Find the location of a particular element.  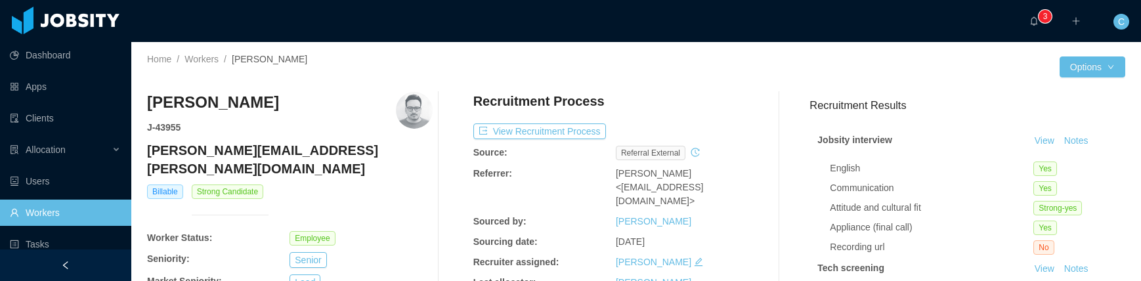

button: icon: exportView Recruitment Process is located at coordinates (540, 131).